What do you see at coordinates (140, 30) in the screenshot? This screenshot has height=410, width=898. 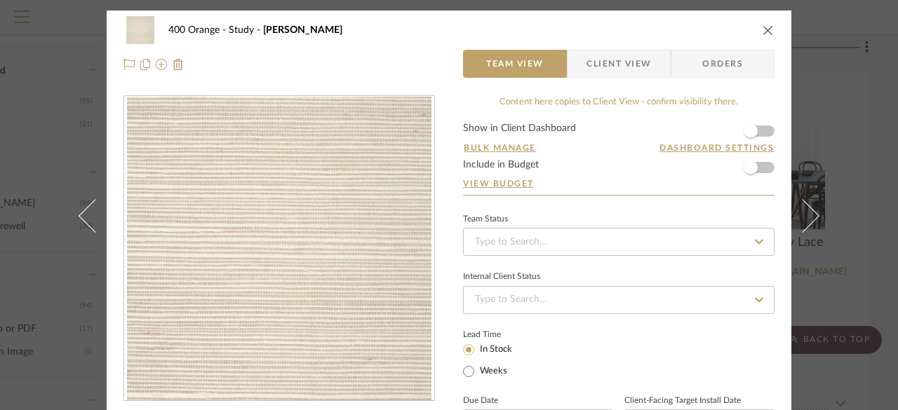 I see `img: b0144309-55a0-4bad-8923-50389658432c_48x40.jpg` at bounding box center [140, 30].